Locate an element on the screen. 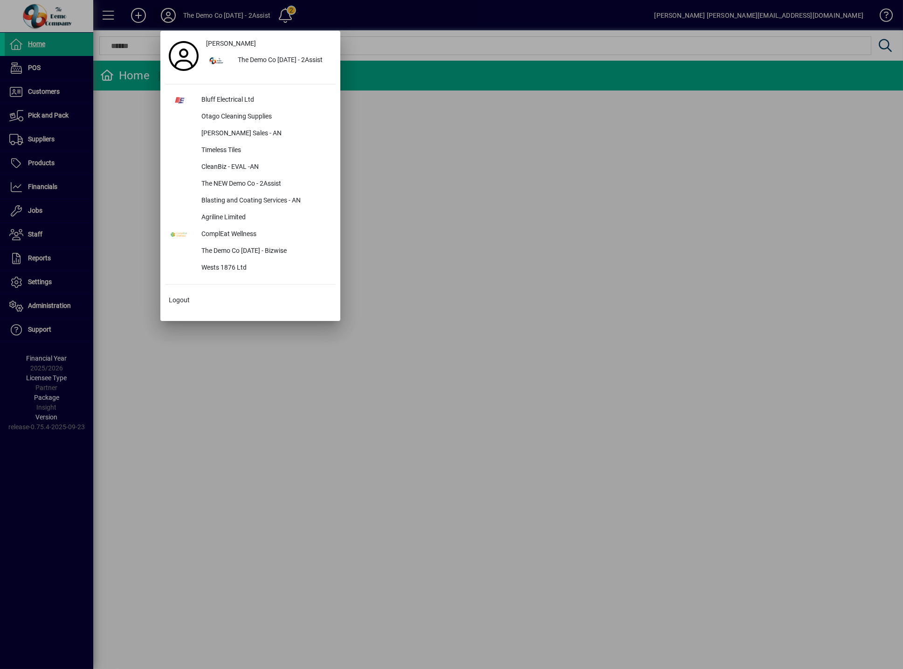 The height and width of the screenshot is (669, 903). button: Wests 1876 Ltd is located at coordinates (250, 268).